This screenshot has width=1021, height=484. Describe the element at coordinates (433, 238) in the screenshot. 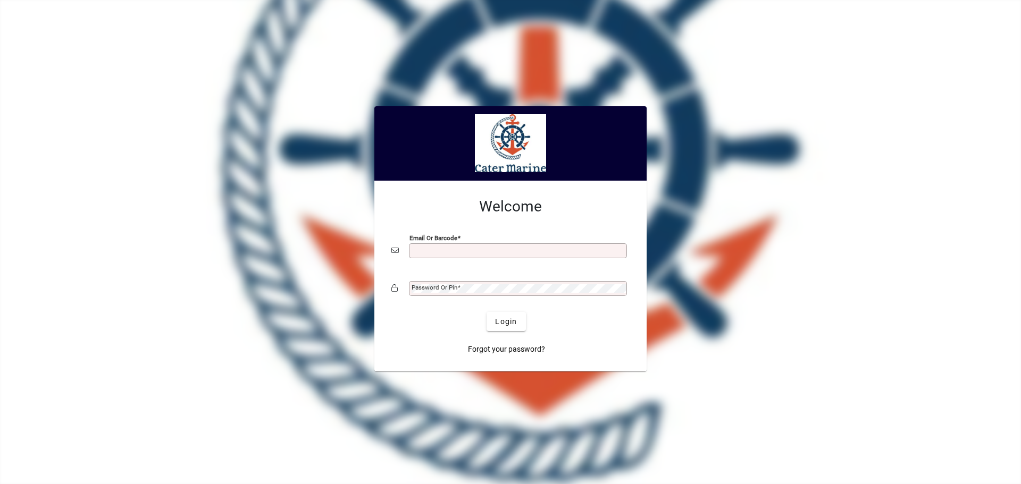

I see `mat-label: Email or Barcode` at that location.